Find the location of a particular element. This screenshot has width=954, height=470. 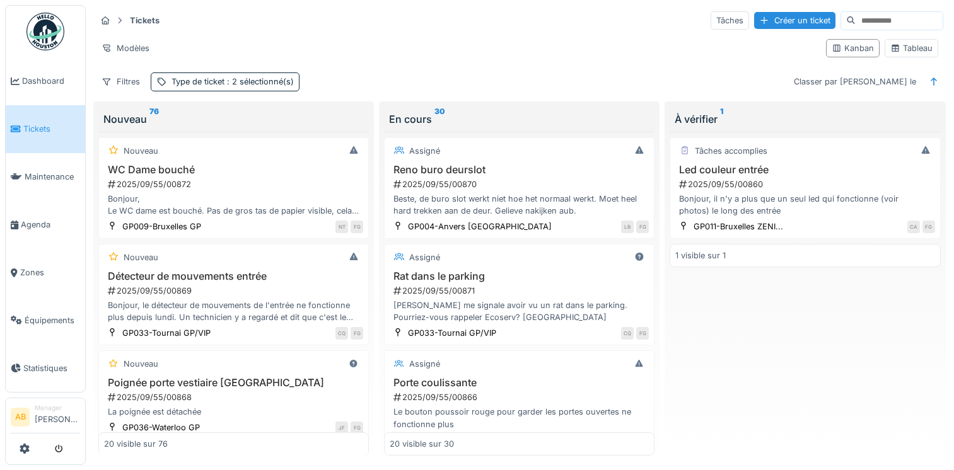

a: Tickets is located at coordinates (45, 129).